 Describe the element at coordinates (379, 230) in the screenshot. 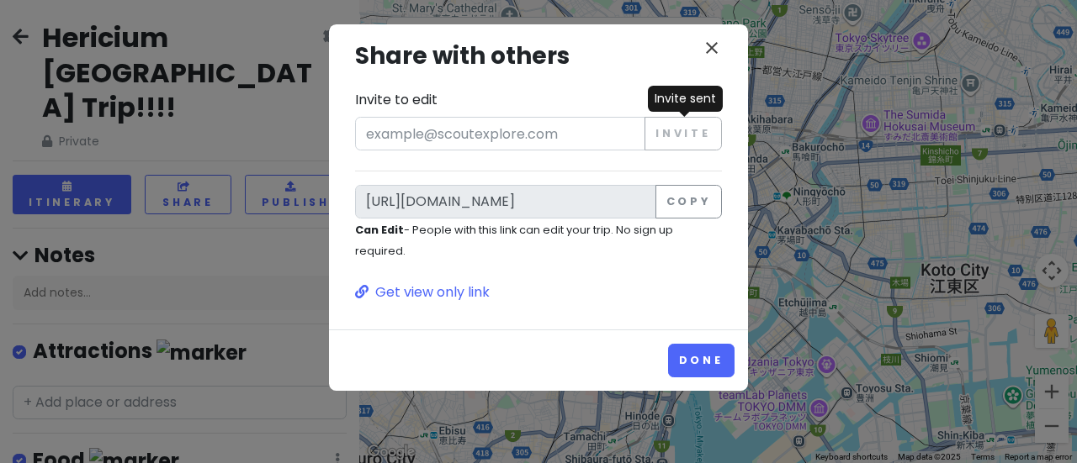

I see `strong: Can Edit` at that location.